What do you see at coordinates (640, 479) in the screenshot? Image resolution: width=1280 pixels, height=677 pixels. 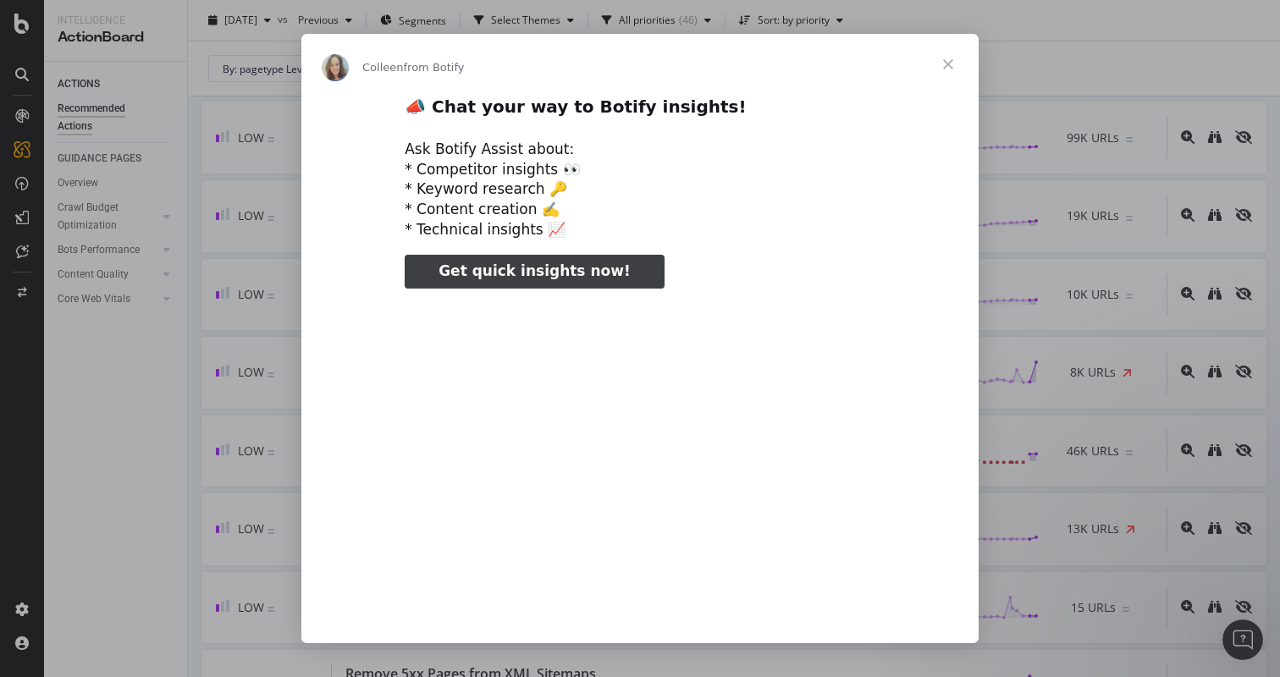 I see `video: Play video` at bounding box center [640, 479].